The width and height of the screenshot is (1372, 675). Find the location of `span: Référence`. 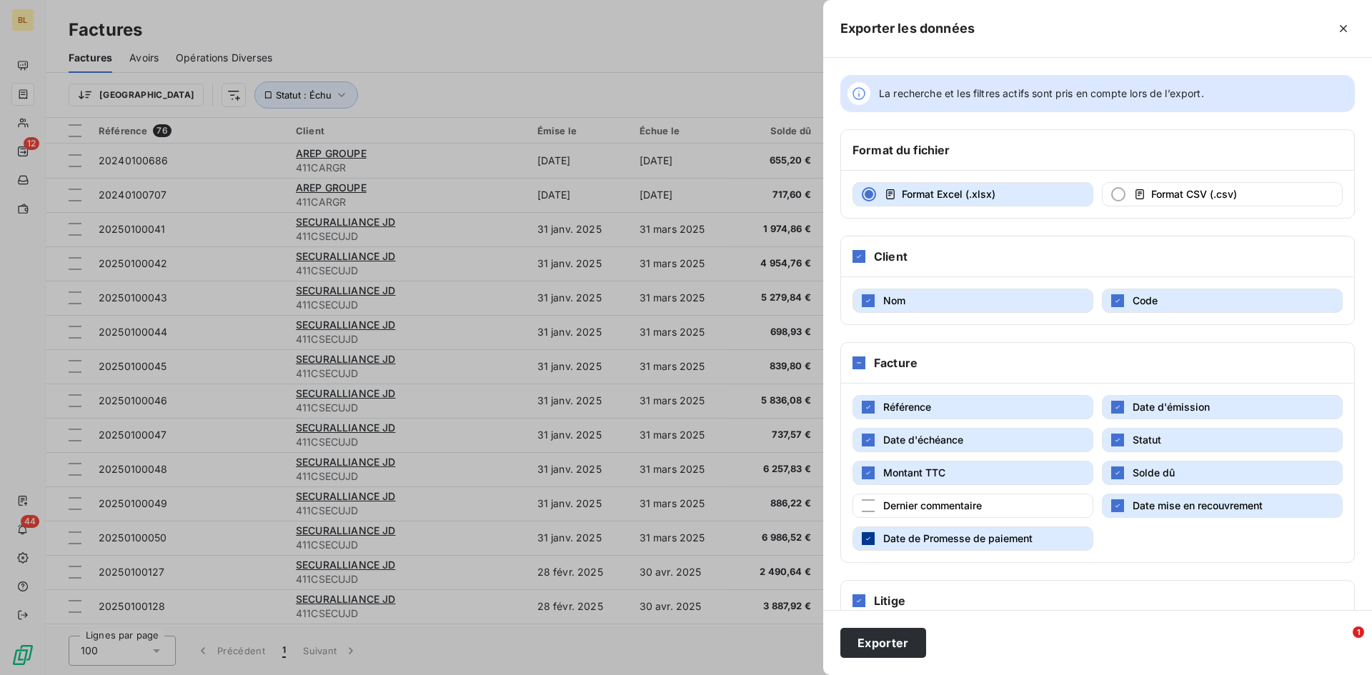

span: Référence is located at coordinates (906, 406).